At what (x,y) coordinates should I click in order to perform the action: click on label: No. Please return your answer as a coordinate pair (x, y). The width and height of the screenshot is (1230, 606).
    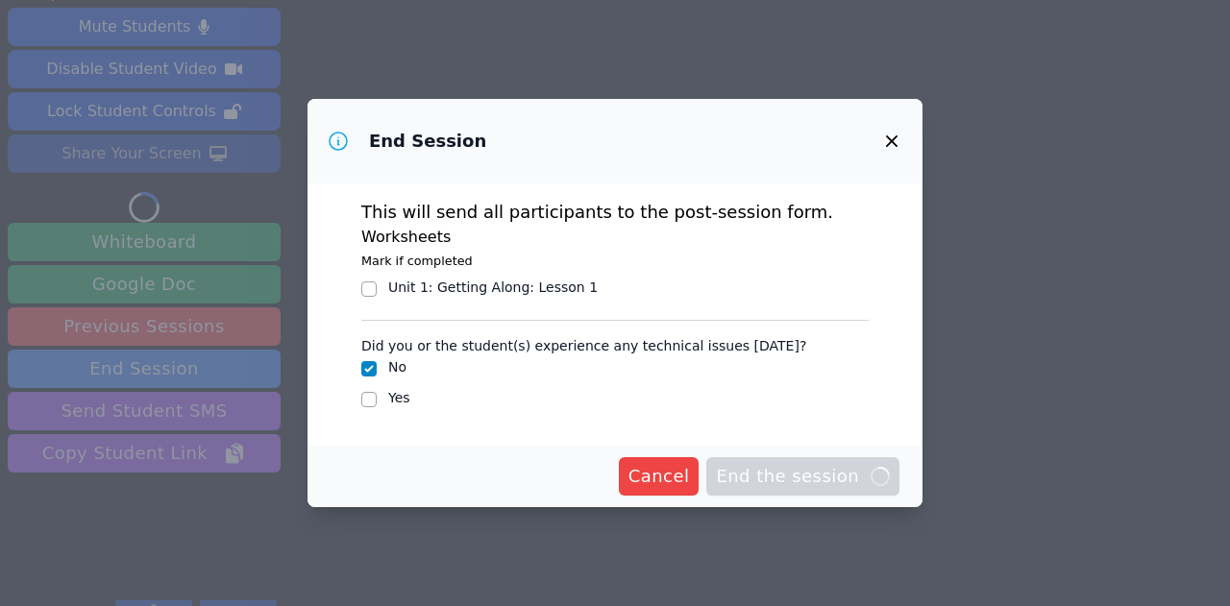
    Looking at the image, I should click on (397, 367).